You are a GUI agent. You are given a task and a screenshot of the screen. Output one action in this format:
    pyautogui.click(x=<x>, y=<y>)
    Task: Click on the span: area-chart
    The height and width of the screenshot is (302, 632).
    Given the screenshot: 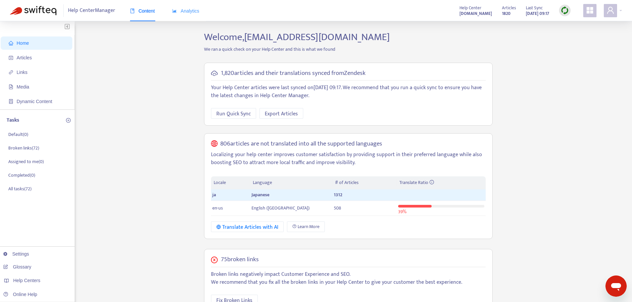 What is the action you would take?
    pyautogui.click(x=175, y=11)
    